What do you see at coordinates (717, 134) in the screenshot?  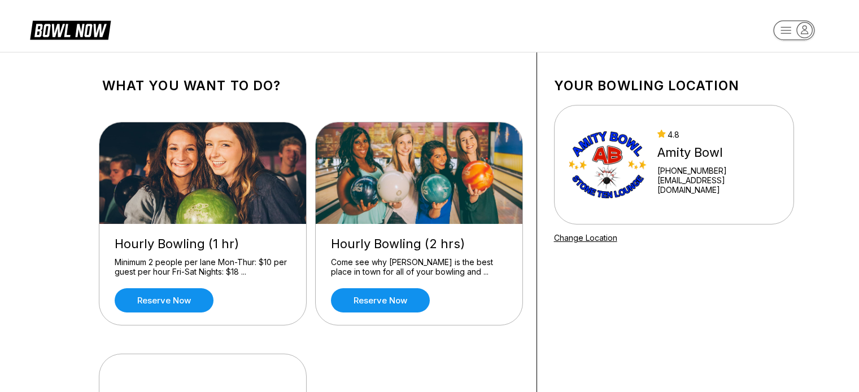 I see `div: 4.8` at bounding box center [717, 134].